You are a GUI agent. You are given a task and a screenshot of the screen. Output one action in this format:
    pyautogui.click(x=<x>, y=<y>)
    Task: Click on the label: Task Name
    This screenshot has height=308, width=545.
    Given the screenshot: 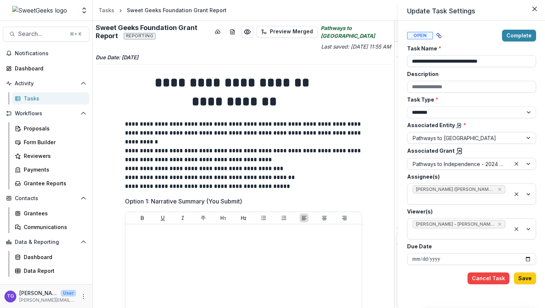 What is the action you would take?
    pyautogui.click(x=470, y=48)
    